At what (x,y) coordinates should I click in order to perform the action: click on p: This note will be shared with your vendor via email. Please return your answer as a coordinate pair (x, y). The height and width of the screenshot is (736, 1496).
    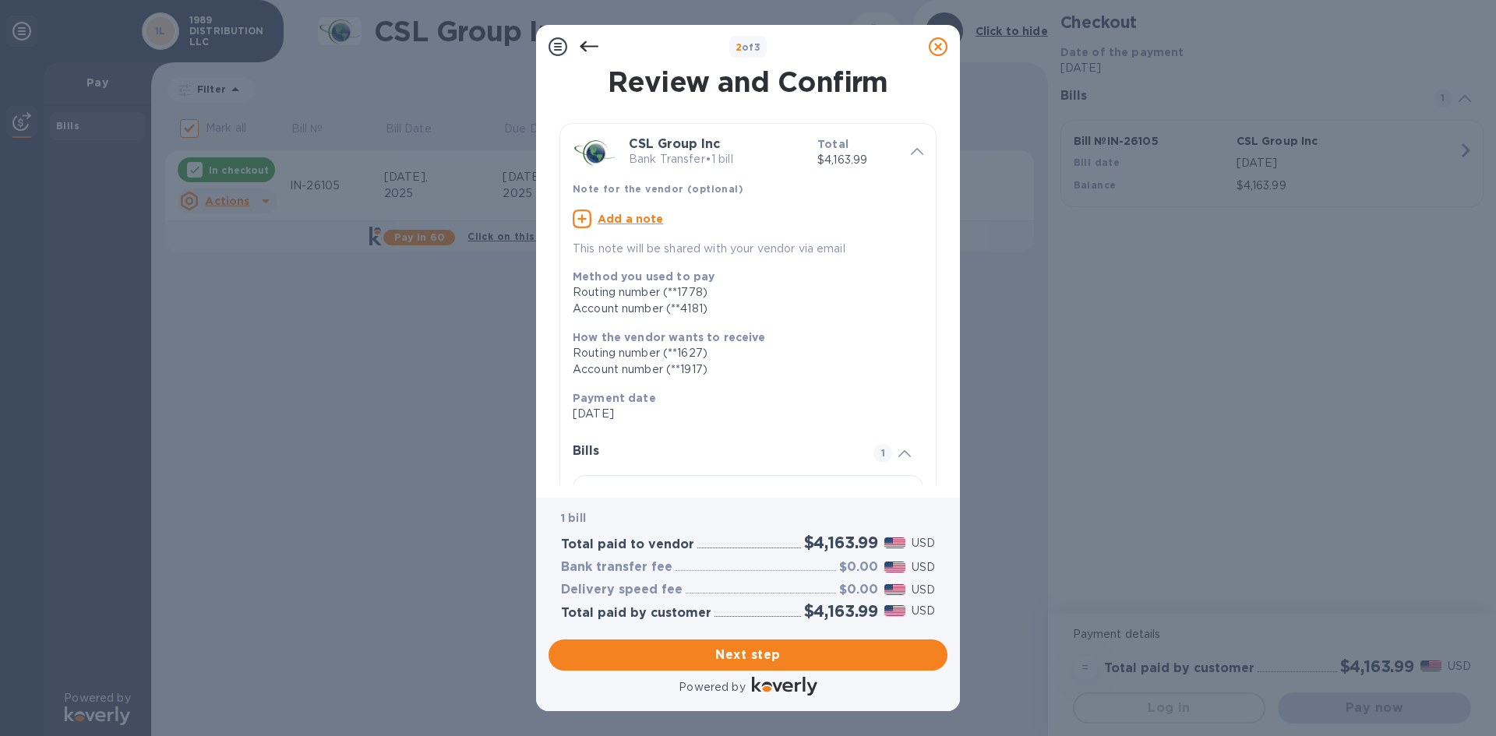
    Looking at the image, I should click on (748, 248).